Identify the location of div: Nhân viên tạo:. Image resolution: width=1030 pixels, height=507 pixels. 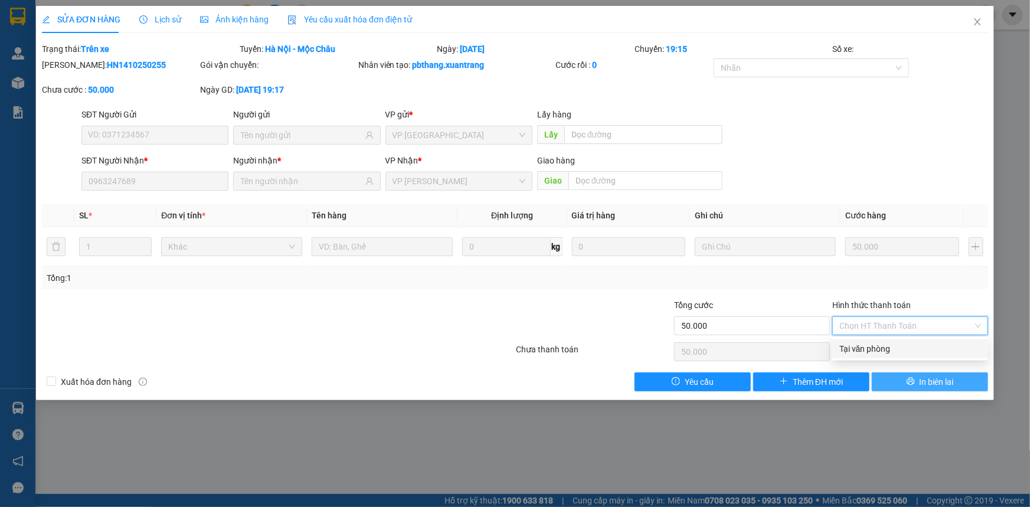
(456, 65).